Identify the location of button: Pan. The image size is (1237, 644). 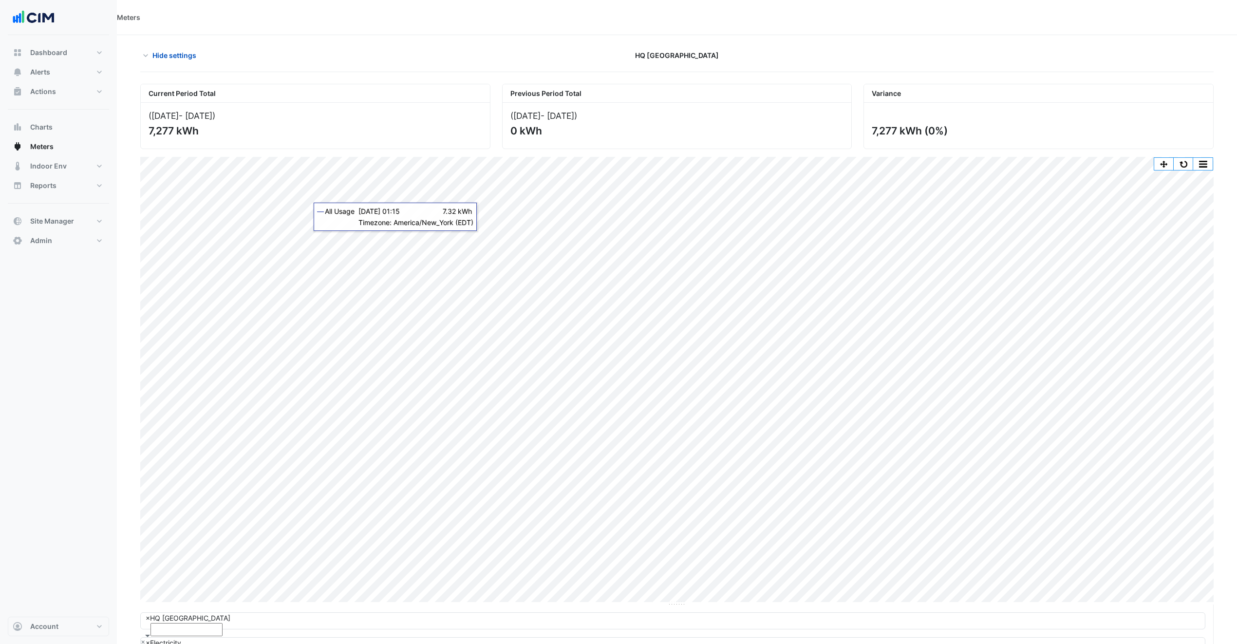
(1164, 164).